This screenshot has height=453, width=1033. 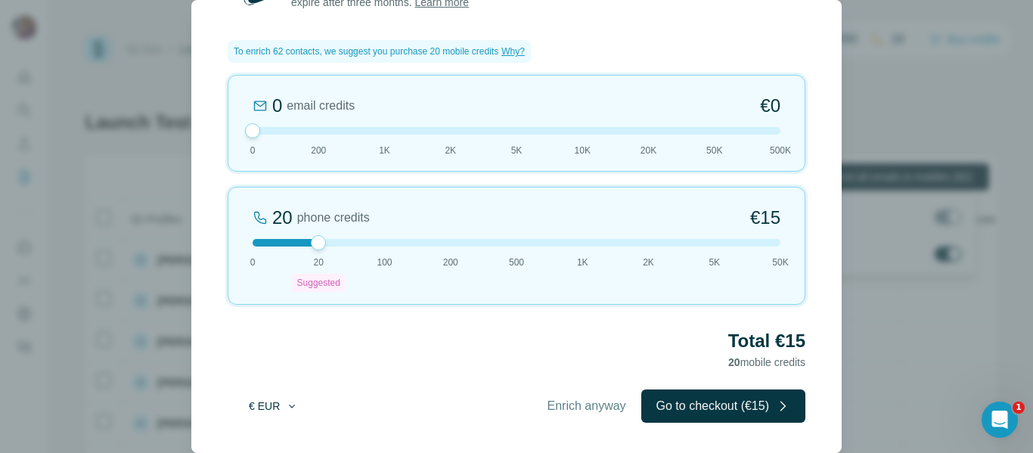 What do you see at coordinates (770, 106) in the screenshot?
I see `span: €0` at bounding box center [770, 106].